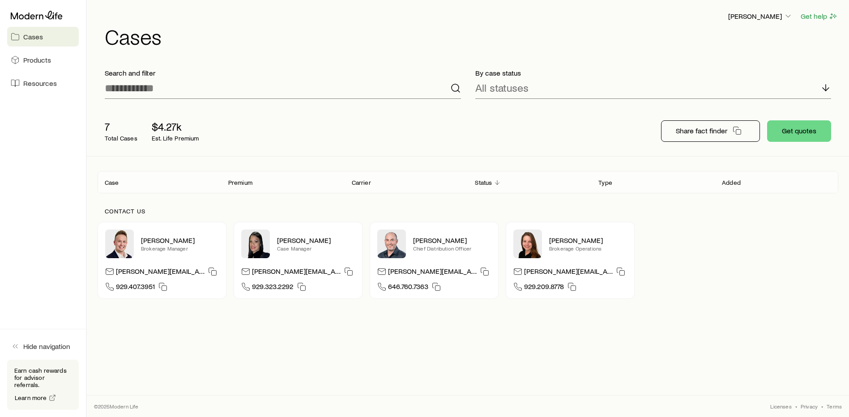 This screenshot has width=849, height=417. I want to click on p: Est. Life Premium, so click(175, 138).